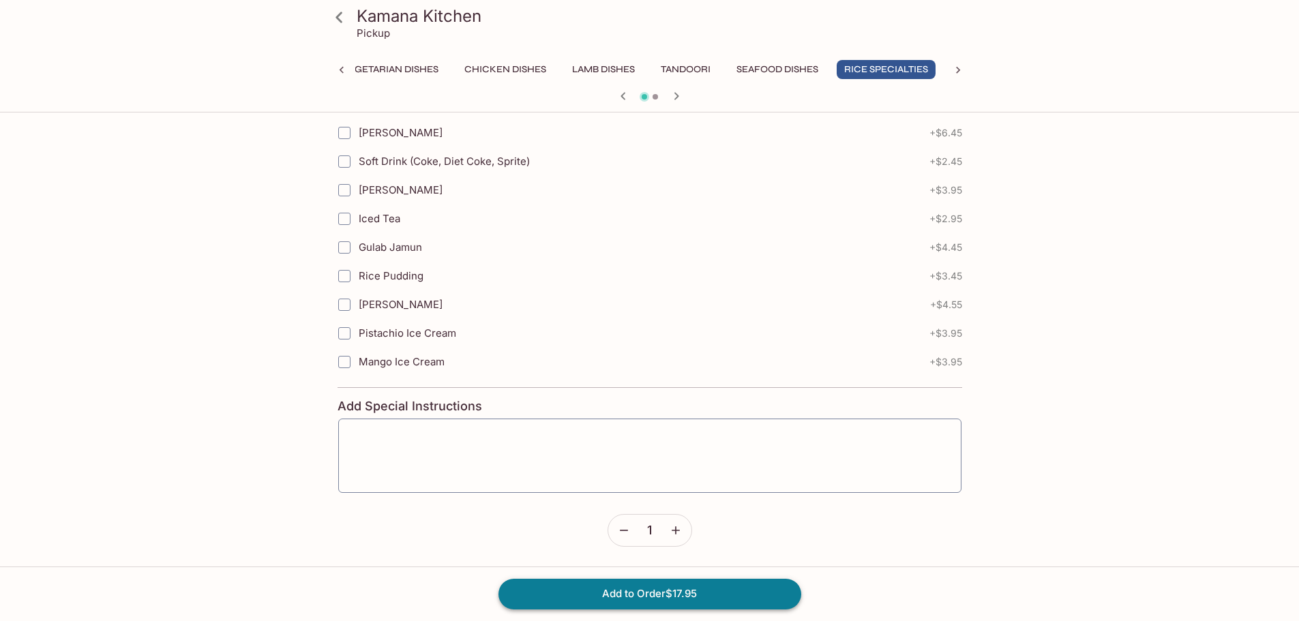 This screenshot has height=621, width=1299. Describe the element at coordinates (391, 275) in the screenshot. I see `span: Rice Pudding` at that location.